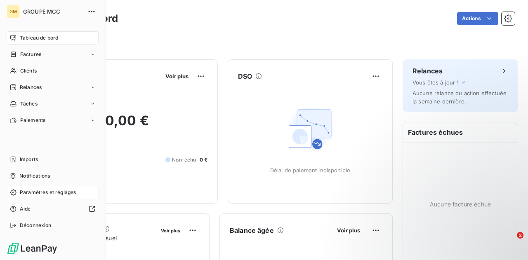  I want to click on span: Factures, so click(31, 54).